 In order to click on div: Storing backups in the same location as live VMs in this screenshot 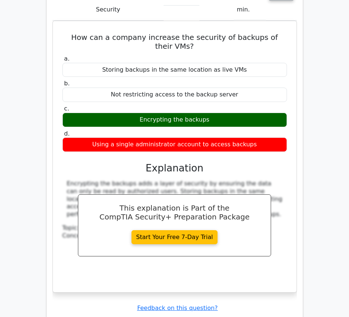, I will do `click(175, 70)`.